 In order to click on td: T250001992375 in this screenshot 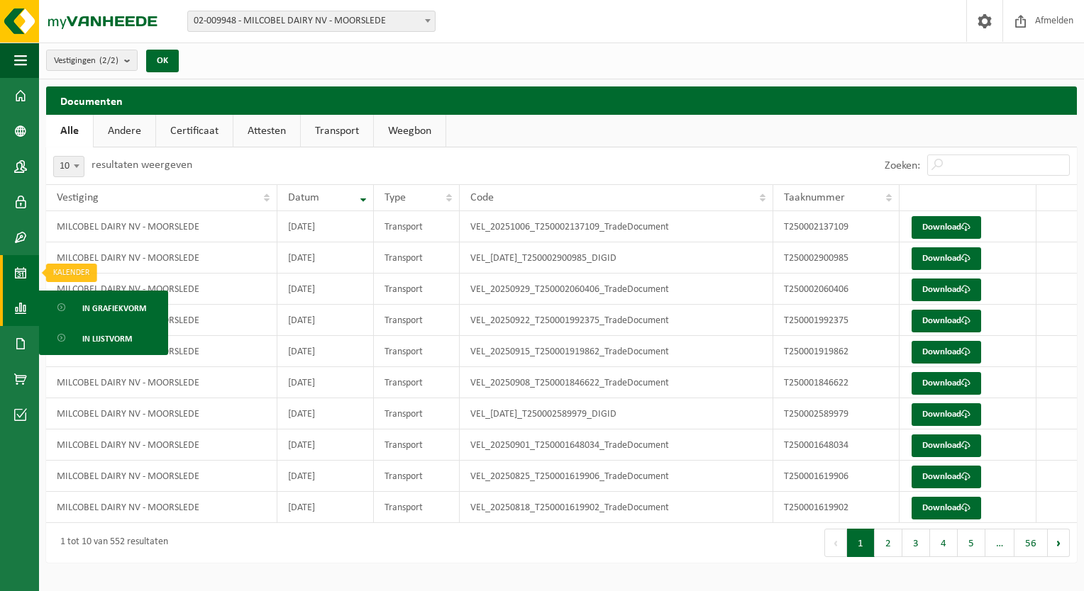, I will do `click(836, 321)`.